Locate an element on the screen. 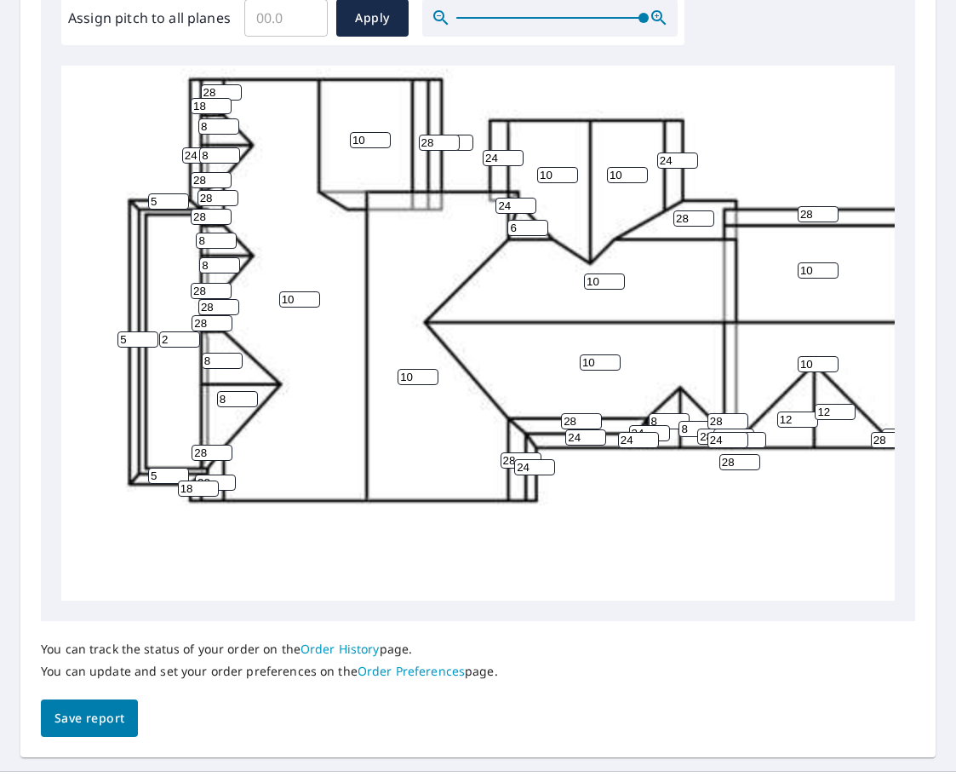  span: Apply is located at coordinates (372, 18).